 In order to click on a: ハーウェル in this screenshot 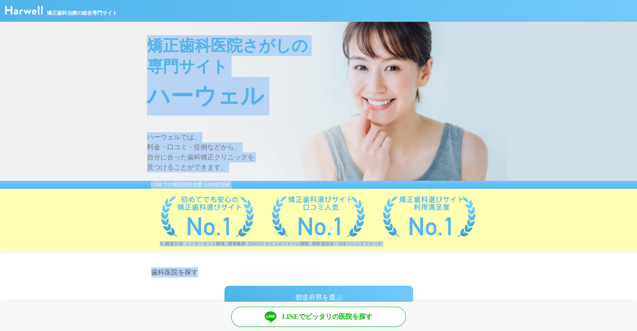, I will do `click(24, 12)`.